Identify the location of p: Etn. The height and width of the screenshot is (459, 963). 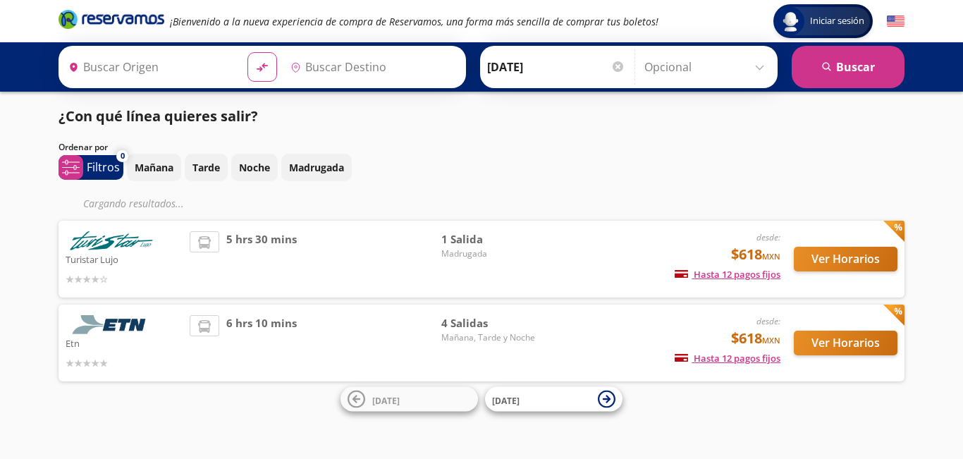
(124, 342).